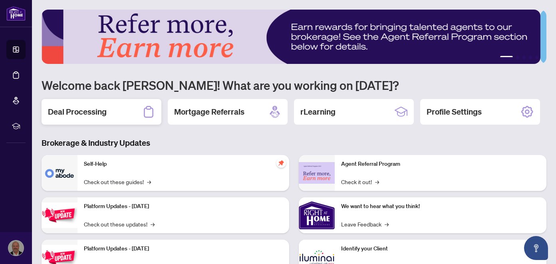 This screenshot has height=264, width=556. Describe the element at coordinates (454, 112) in the screenshot. I see `h2: Profile Settings` at that location.